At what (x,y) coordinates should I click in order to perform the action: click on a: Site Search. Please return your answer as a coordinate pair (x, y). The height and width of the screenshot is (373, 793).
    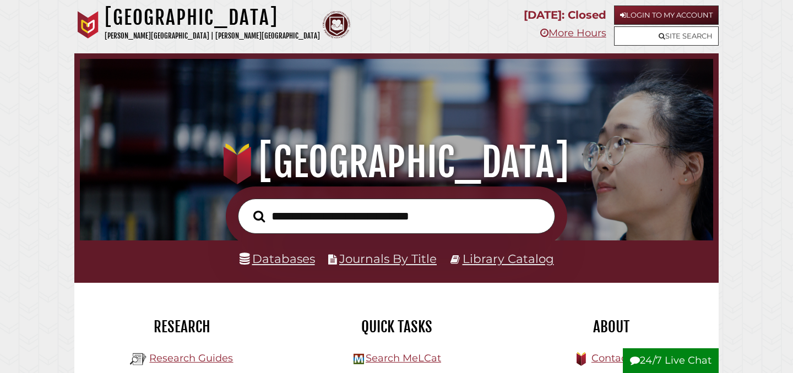
    Looking at the image, I should click on (666, 36).